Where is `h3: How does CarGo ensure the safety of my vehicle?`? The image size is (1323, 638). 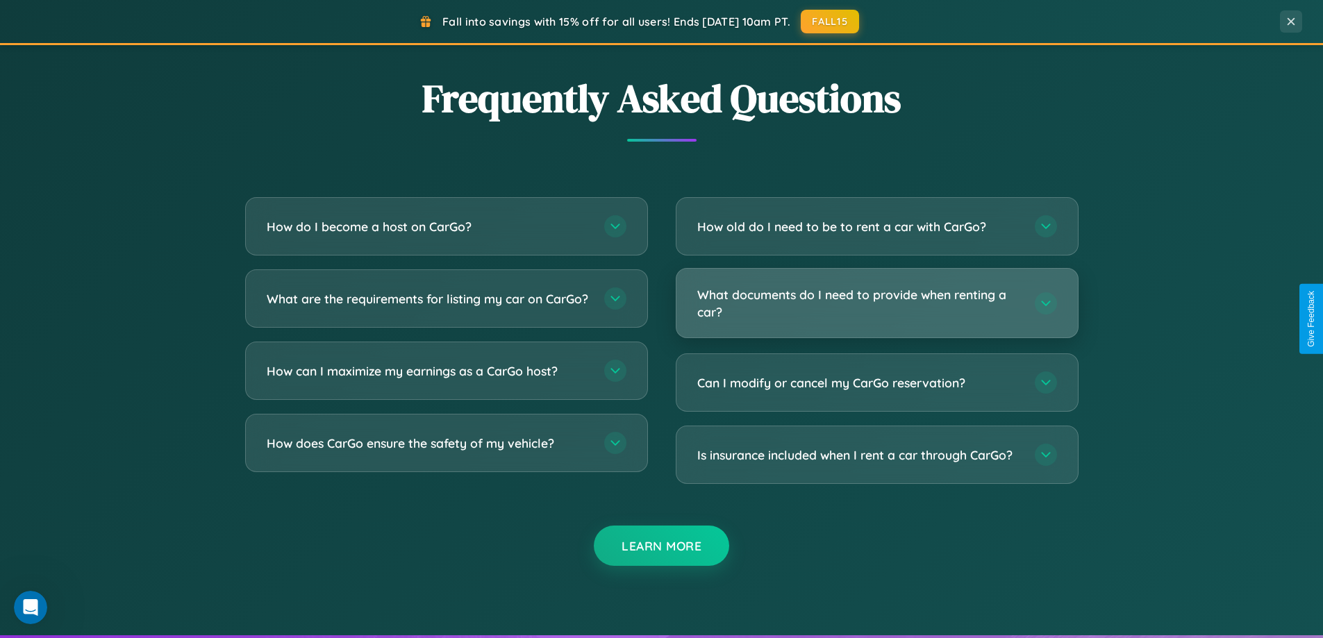
h3: How does CarGo ensure the safety of my vehicle? is located at coordinates (428, 443).